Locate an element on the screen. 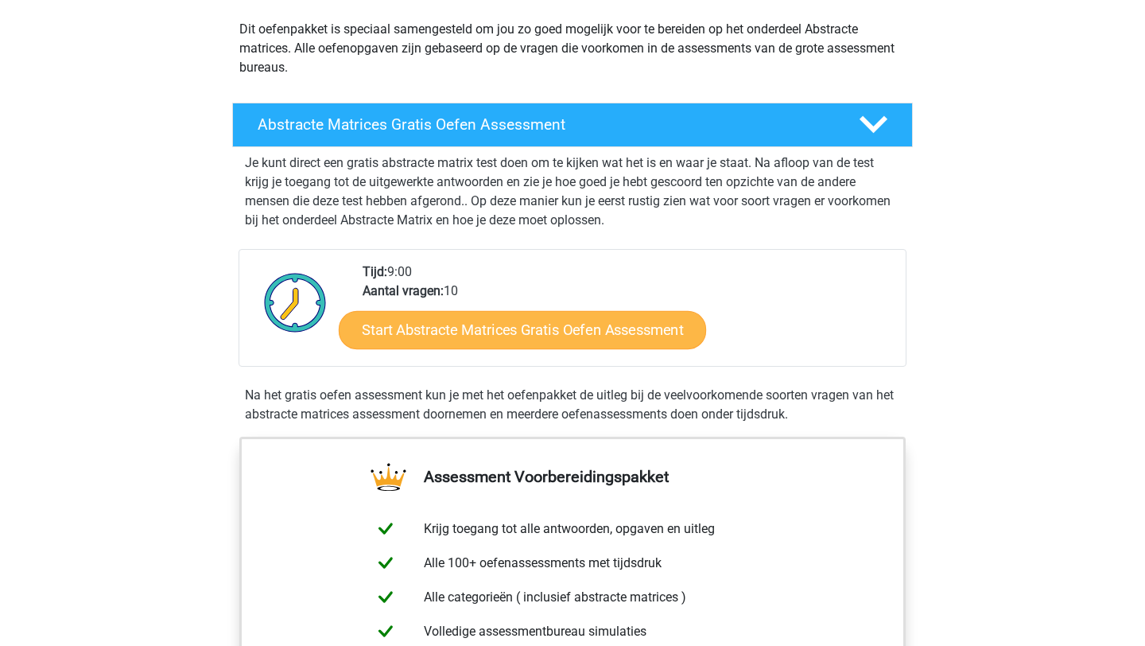  p: Dit oefenpakket is speciaal samengesteld om jou zo goed mogelijk voor te bereiden op het onderdee... is located at coordinates (573, 49).